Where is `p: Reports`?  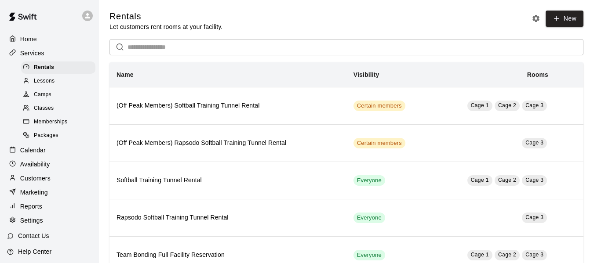
p: Reports is located at coordinates (31, 207).